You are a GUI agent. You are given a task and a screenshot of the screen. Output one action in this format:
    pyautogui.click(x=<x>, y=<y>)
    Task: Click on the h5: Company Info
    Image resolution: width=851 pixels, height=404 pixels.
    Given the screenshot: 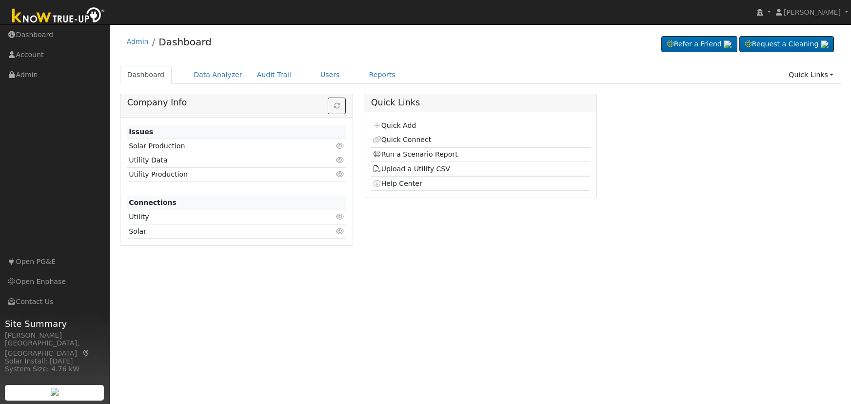 What is the action you would take?
    pyautogui.click(x=236, y=102)
    